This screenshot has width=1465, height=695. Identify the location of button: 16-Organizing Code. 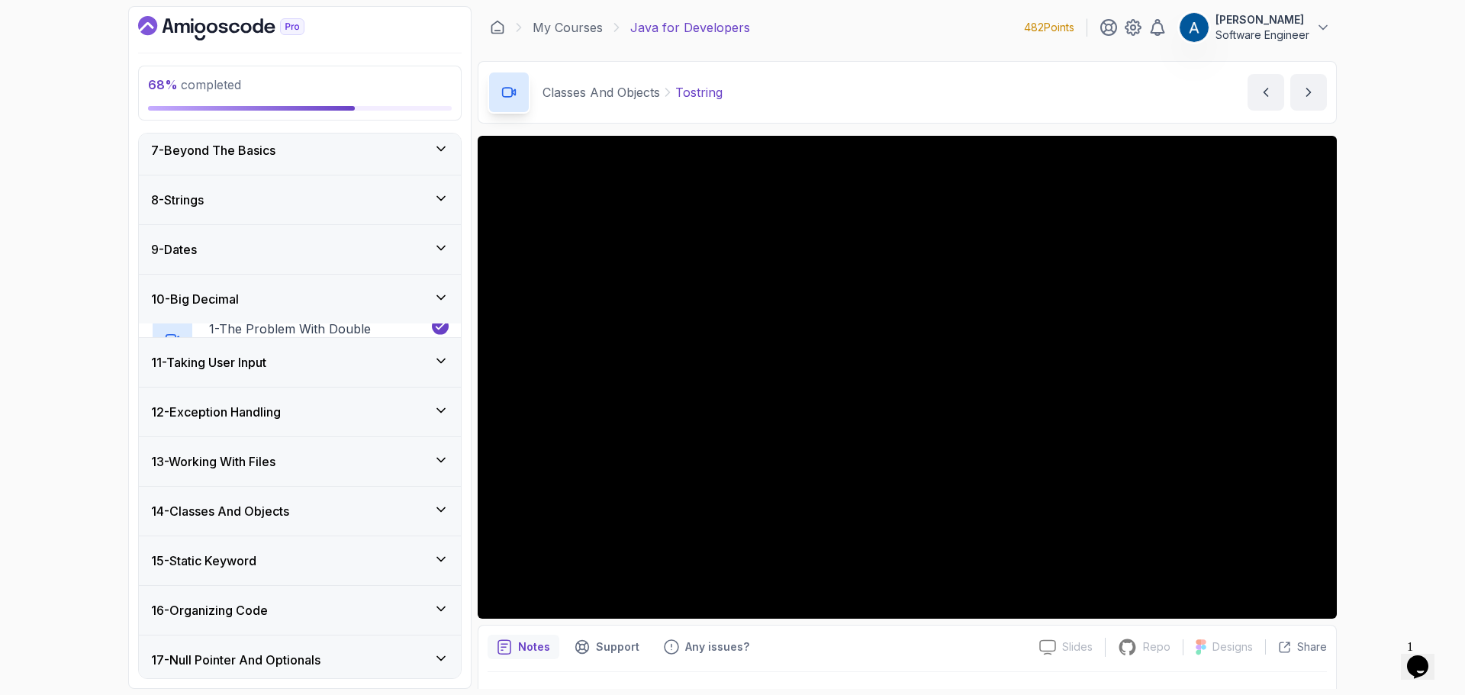
(300, 610).